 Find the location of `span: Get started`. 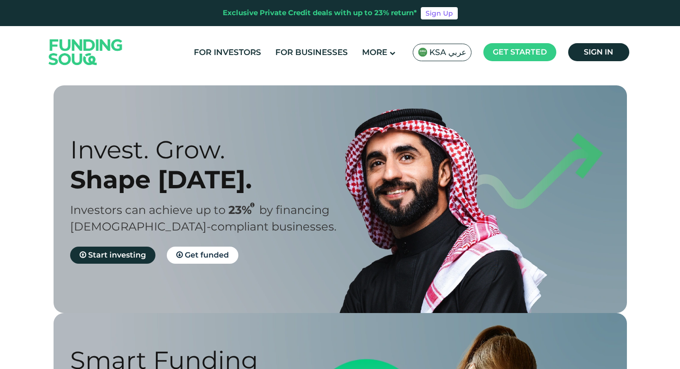

span: Get started is located at coordinates (520, 52).